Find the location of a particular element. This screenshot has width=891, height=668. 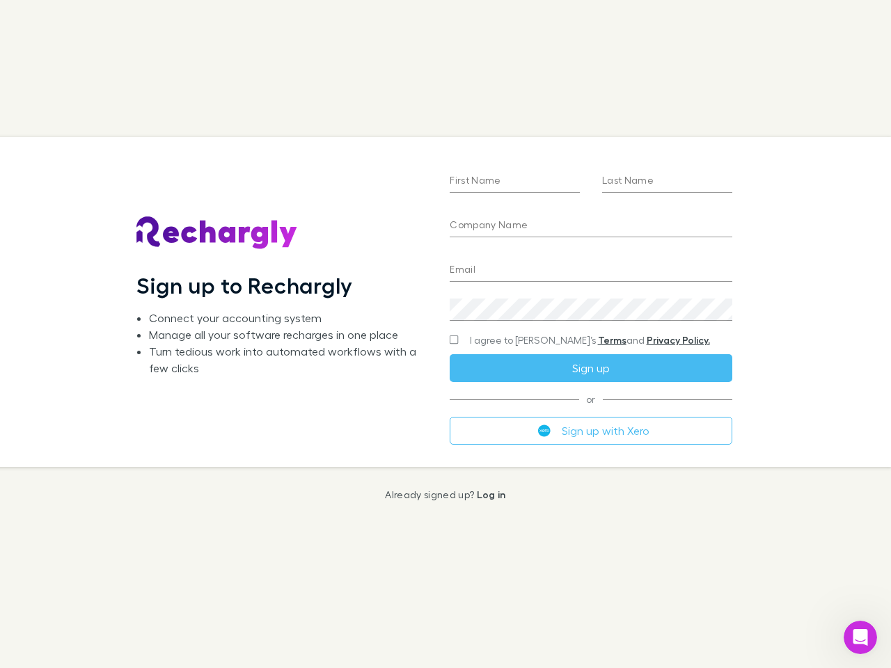

li: Connect your accounting system is located at coordinates (288, 318).